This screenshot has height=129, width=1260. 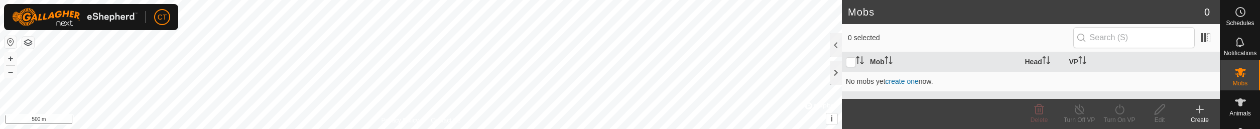 What do you see at coordinates (1039, 120) in the screenshot?
I see `span: Delete` at bounding box center [1039, 120].